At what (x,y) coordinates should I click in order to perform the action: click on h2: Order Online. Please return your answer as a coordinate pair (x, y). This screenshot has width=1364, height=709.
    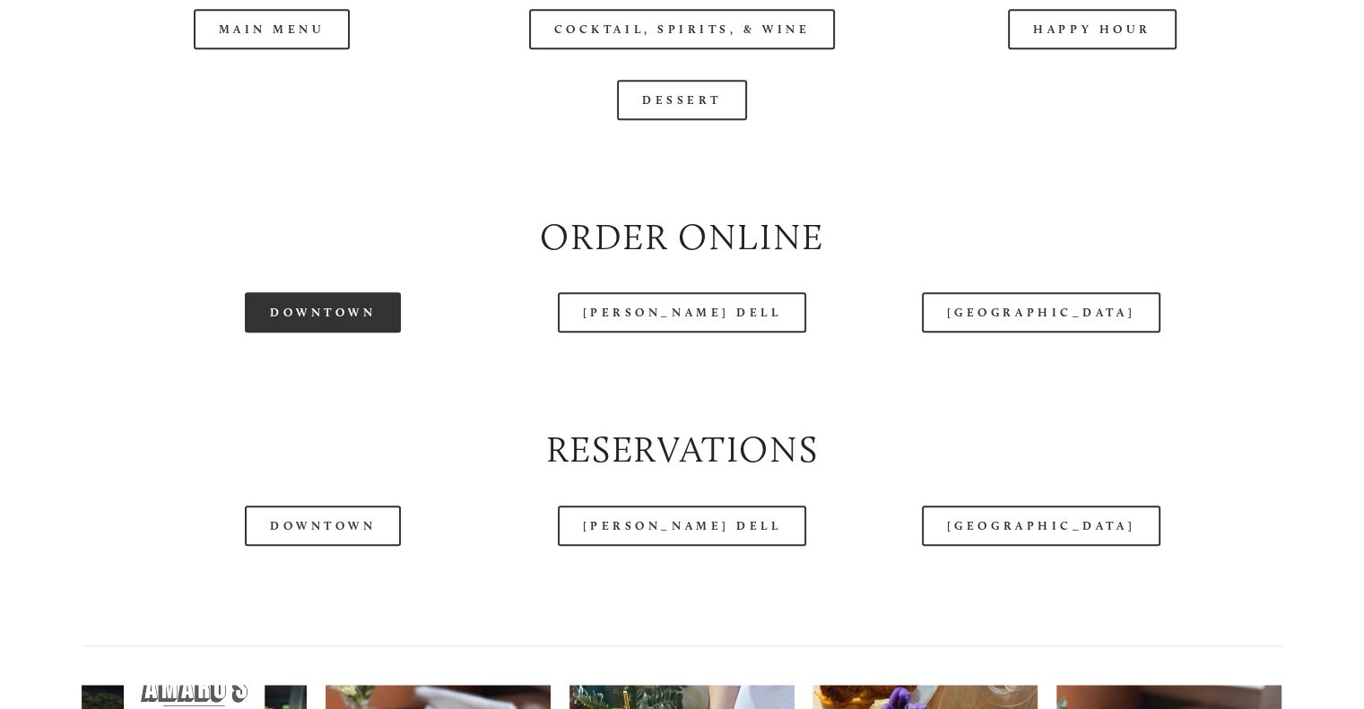
    Looking at the image, I should click on (682, 237).